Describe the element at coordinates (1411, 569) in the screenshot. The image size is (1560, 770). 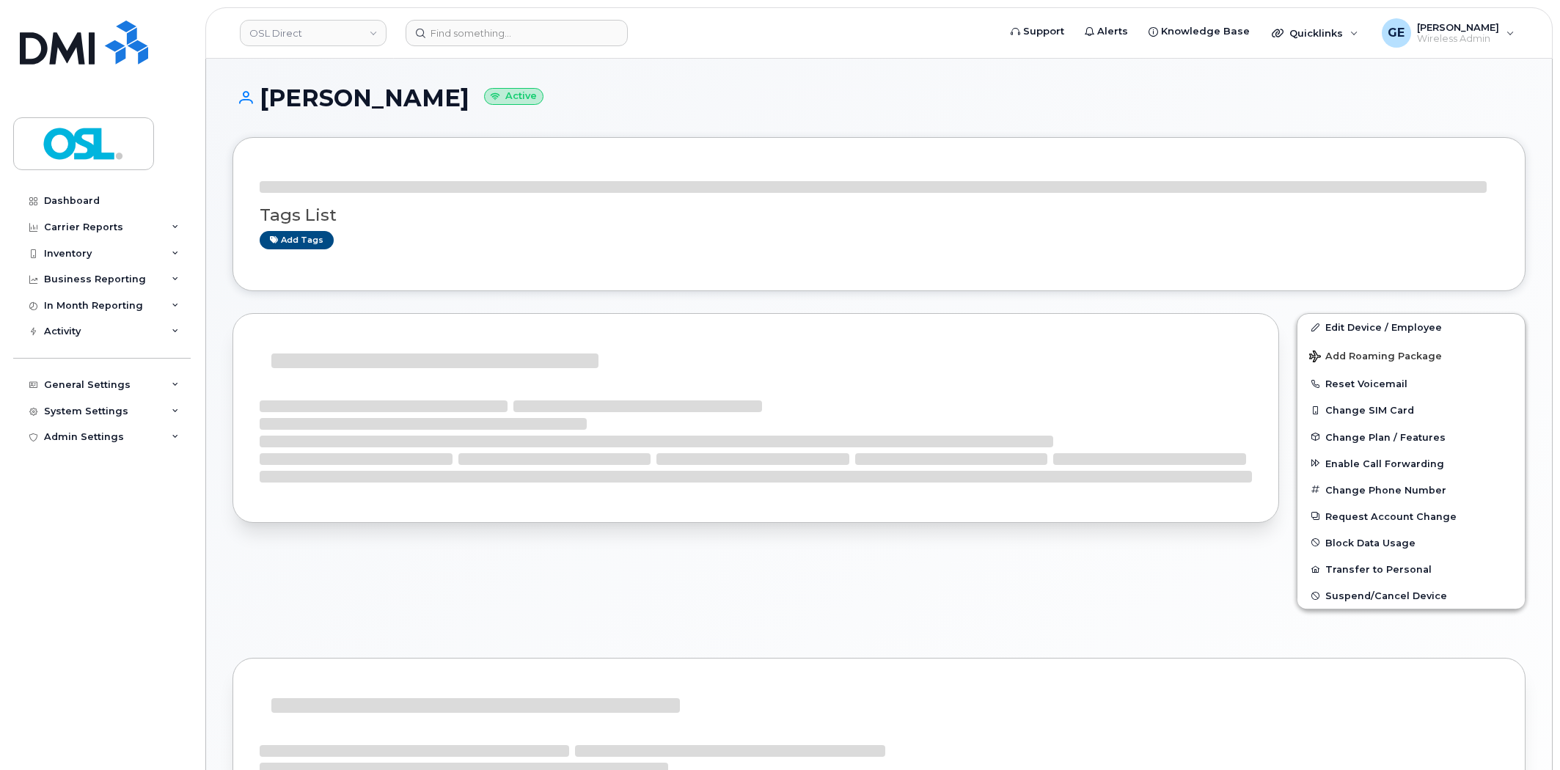
I see `button: Transfer to Personal` at that location.